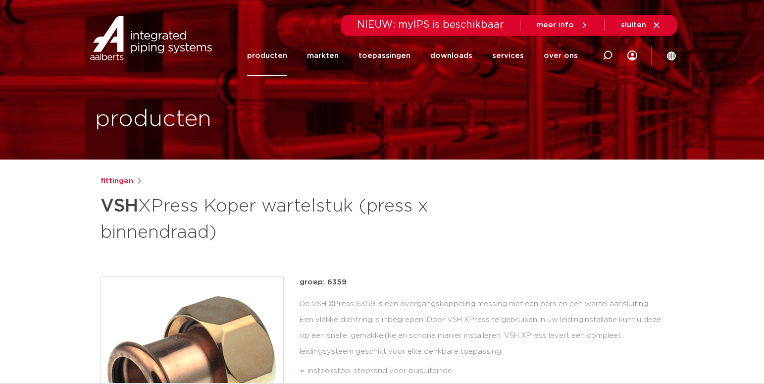  What do you see at coordinates (119, 206) in the screenshot?
I see `strong: VSH` at bounding box center [119, 206].